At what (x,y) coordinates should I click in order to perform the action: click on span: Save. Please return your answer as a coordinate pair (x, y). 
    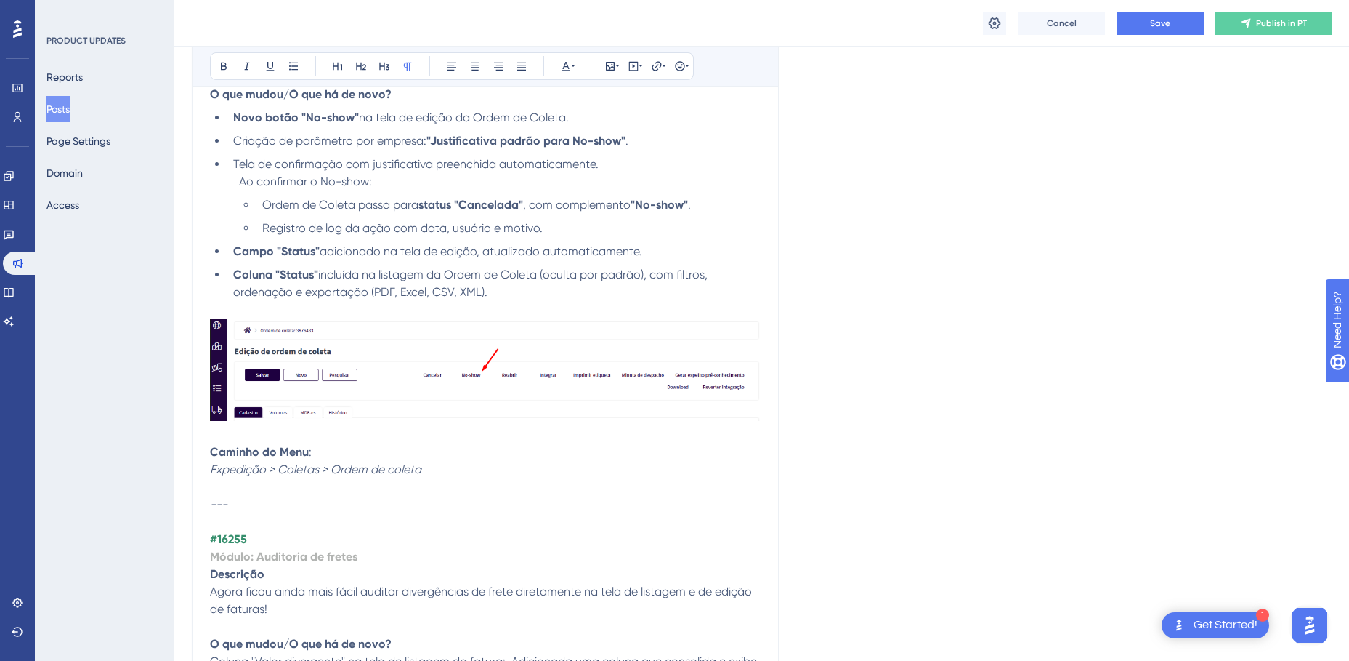
    Looking at the image, I should click on (1160, 23).